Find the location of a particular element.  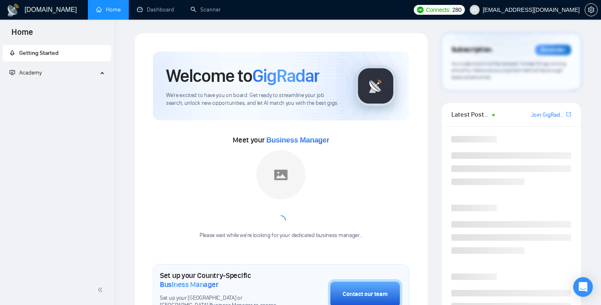

span: rocket is located at coordinates (12, 53).